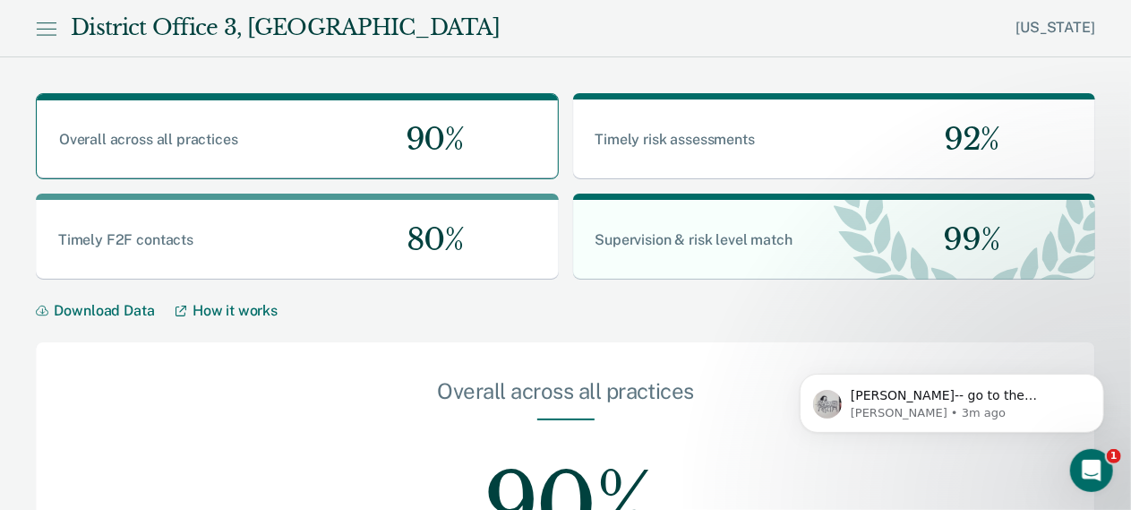 Image resolution: width=1131 pixels, height=510 pixels. I want to click on span: 92%, so click(965, 139).